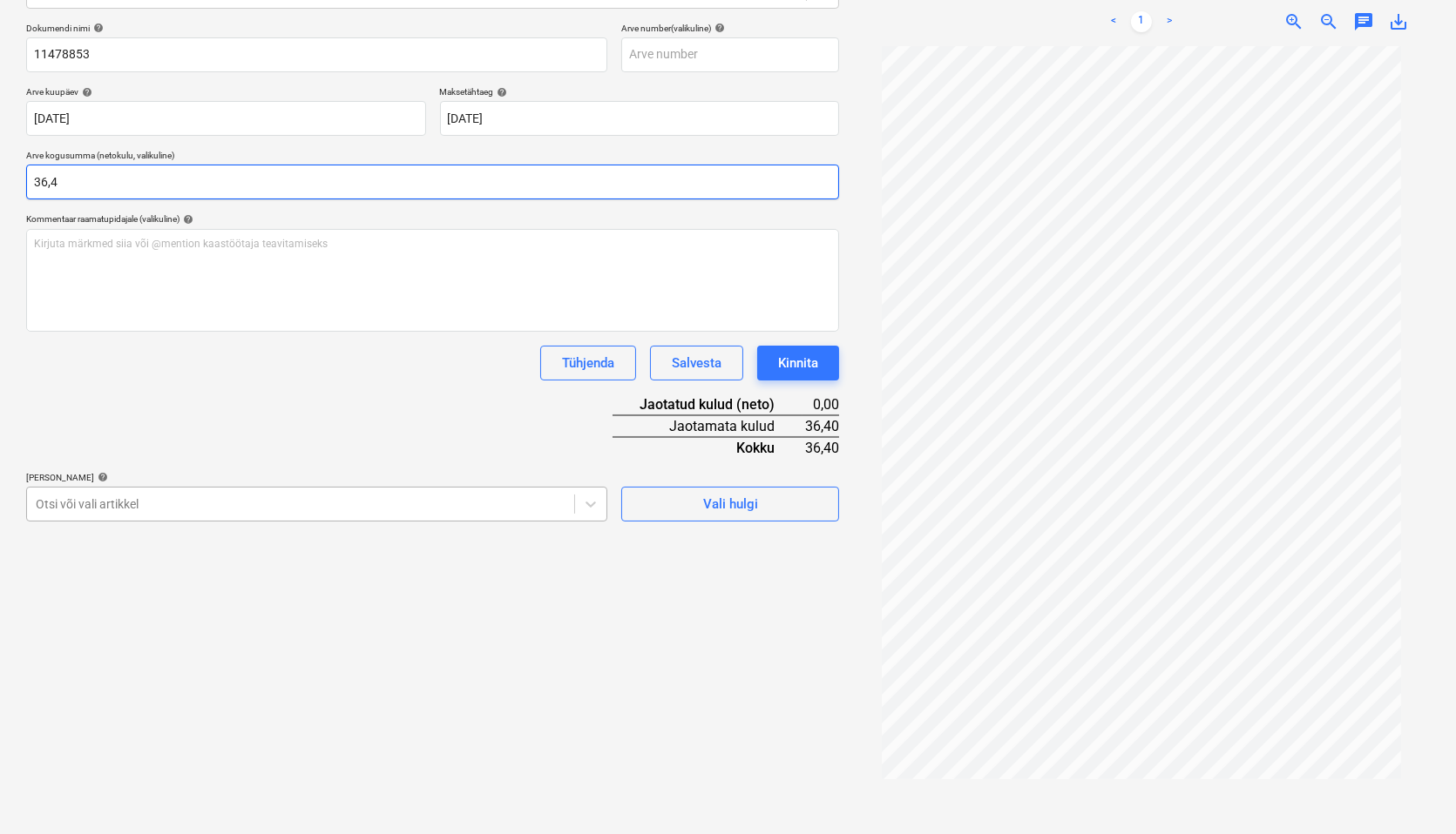  What do you see at coordinates (708, 447) in the screenshot?
I see `div: Kokku` at bounding box center [708, 447].